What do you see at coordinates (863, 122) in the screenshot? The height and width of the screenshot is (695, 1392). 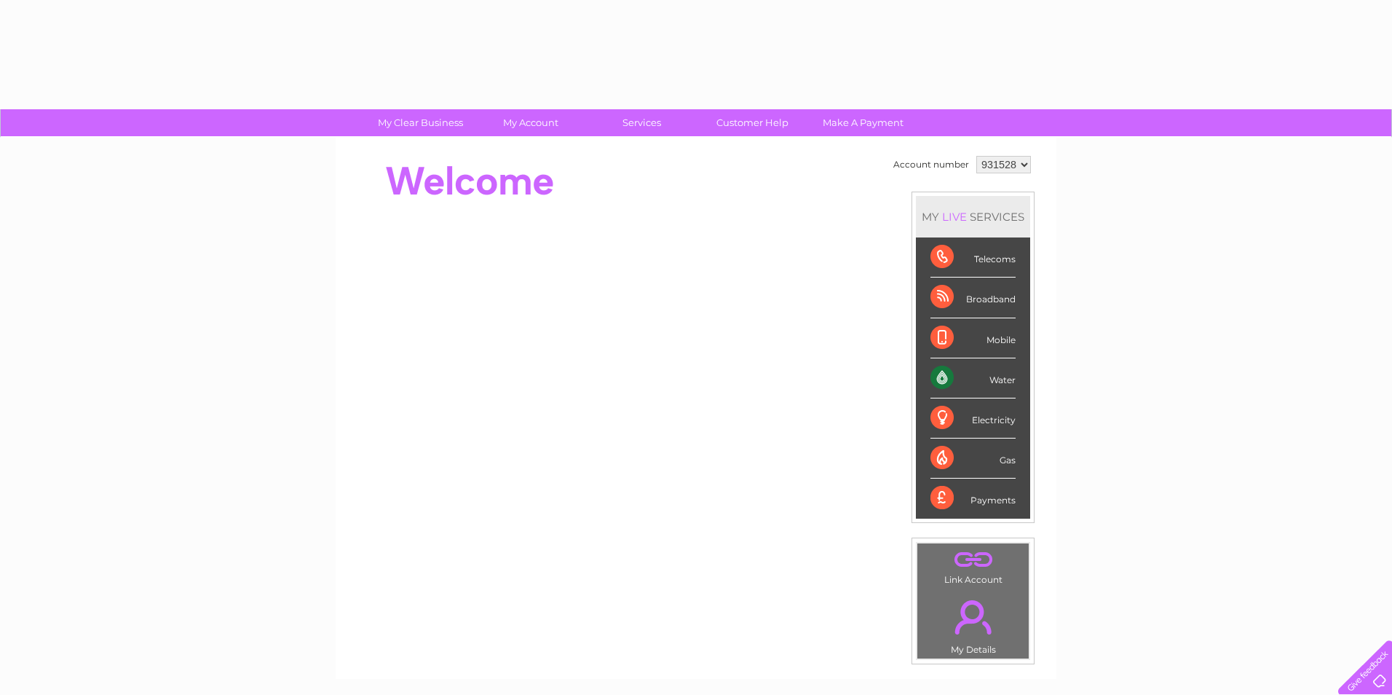 I see `a: Make A Payment` at bounding box center [863, 122].